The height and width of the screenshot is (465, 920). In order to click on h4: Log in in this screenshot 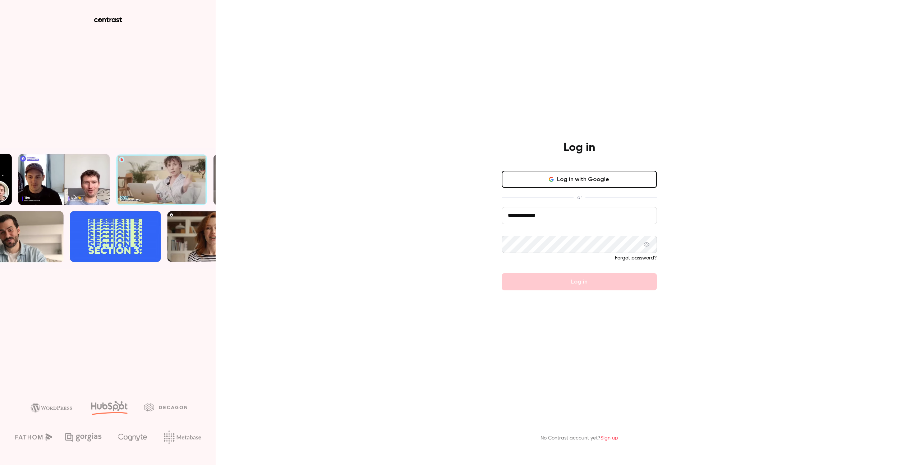, I will do `click(579, 148)`.